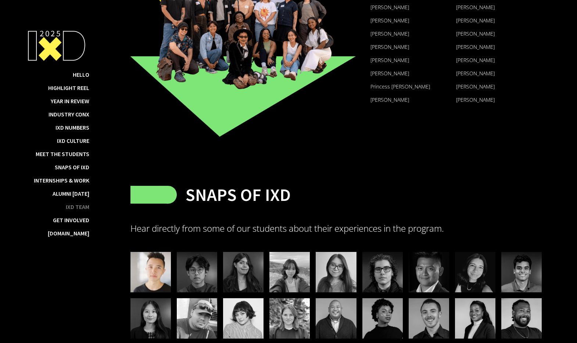  What do you see at coordinates (61, 181) in the screenshot?
I see `a: Internships & Work` at bounding box center [61, 181].